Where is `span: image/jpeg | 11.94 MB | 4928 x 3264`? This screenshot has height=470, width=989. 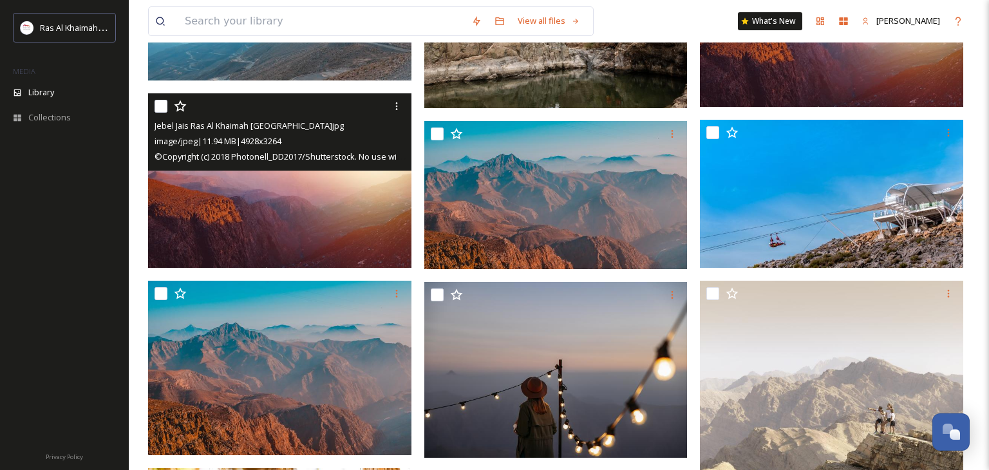 span: image/jpeg | 11.94 MB | 4928 x 3264 is located at coordinates (218, 141).